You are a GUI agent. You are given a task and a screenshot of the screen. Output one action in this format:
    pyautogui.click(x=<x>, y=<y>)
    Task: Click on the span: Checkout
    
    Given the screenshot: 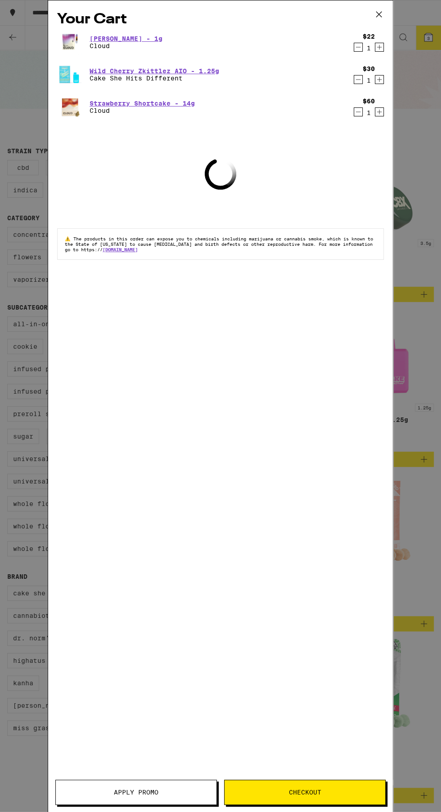 What is the action you would take?
    pyautogui.click(x=305, y=793)
    